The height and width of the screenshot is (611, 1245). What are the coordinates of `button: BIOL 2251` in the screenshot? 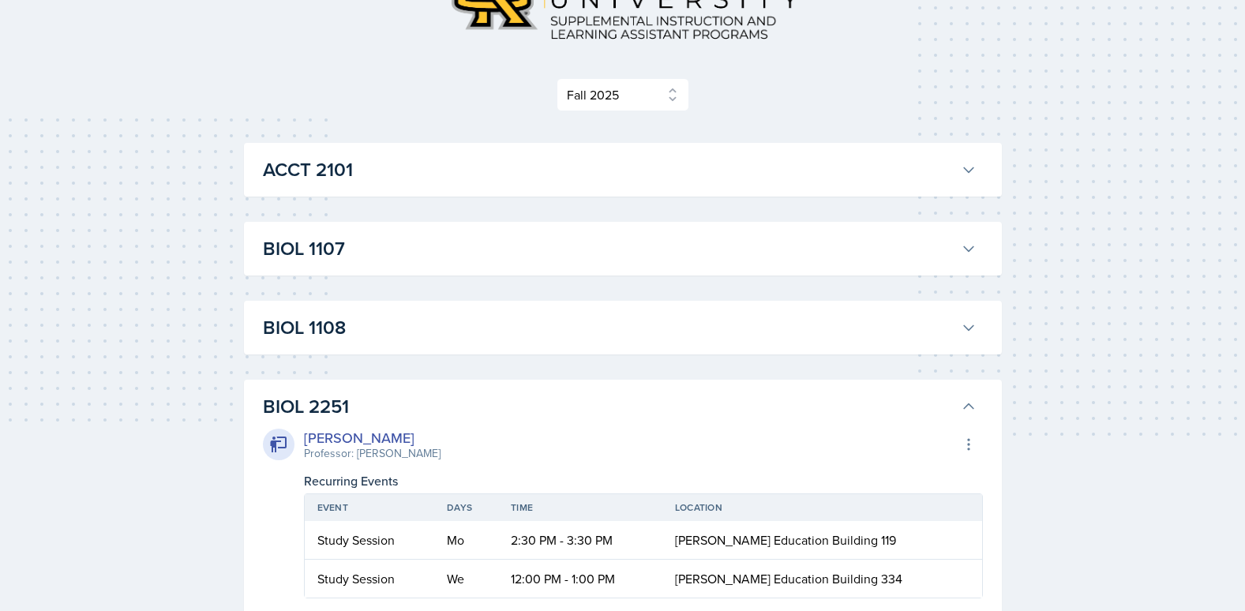 It's located at (620, 406).